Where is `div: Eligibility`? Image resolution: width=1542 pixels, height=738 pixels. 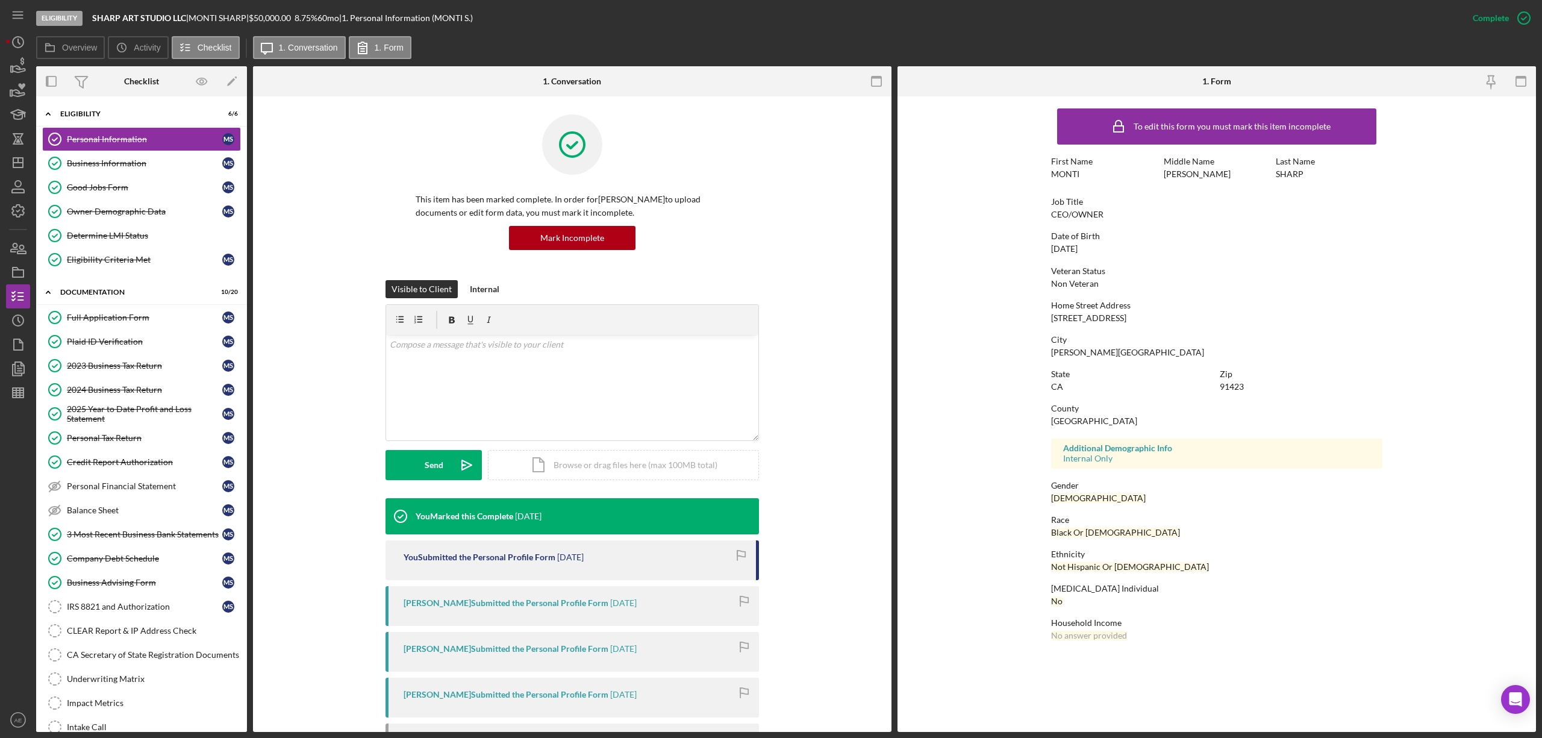
div: Eligibility is located at coordinates (59, 18).